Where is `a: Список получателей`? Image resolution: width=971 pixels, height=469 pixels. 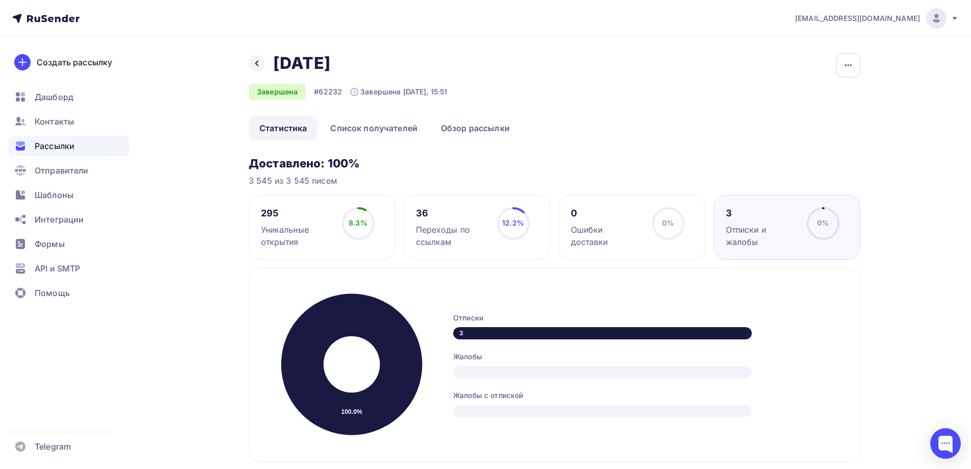
a: Список получателей is located at coordinates (374, 128).